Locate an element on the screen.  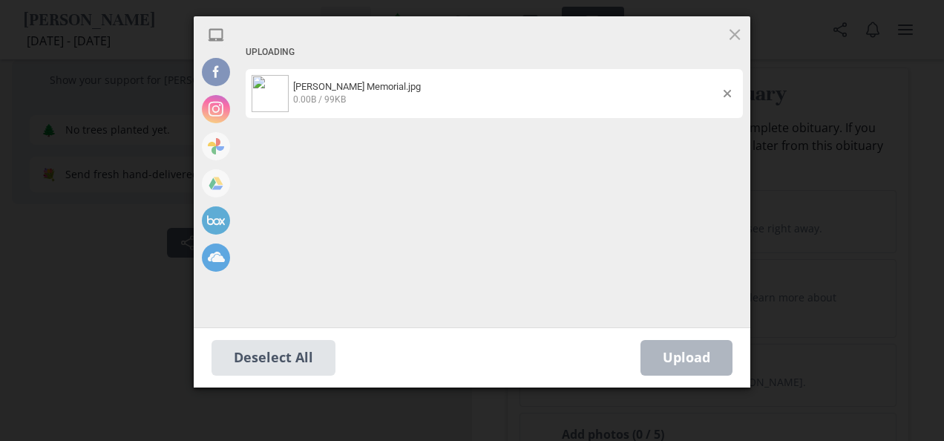
span: Click here or hit ESC to close picker is located at coordinates (735, 34).